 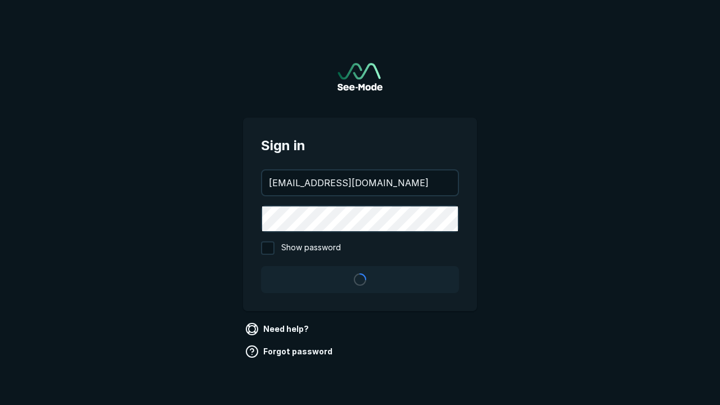 I want to click on a: Go to sign in, so click(x=360, y=77).